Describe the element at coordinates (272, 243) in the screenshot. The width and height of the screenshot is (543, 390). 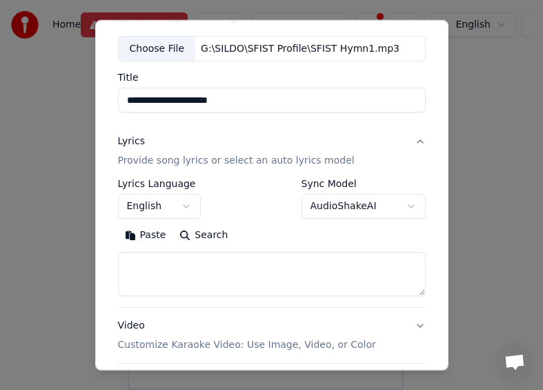
I see `div: LyricsProvide song lyrics or select an auto lyrics model` at that location.